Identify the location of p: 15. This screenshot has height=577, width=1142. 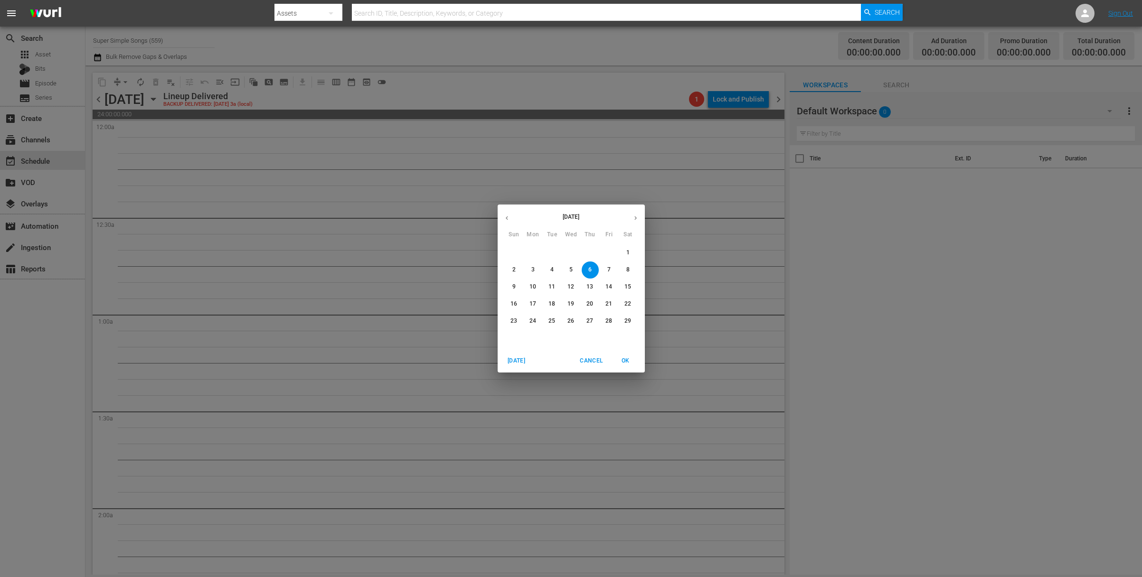
(627, 287).